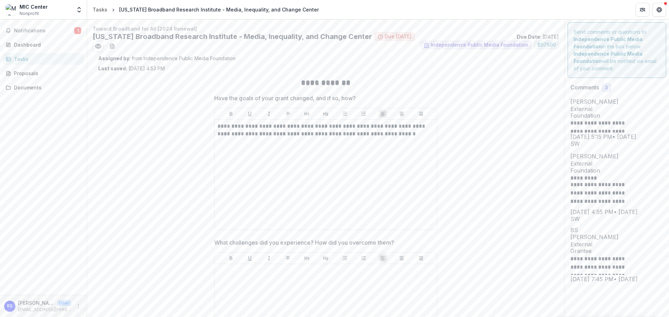  What do you see at coordinates (79, 10) in the screenshot?
I see `button: Open entity switcher` at bounding box center [79, 10].